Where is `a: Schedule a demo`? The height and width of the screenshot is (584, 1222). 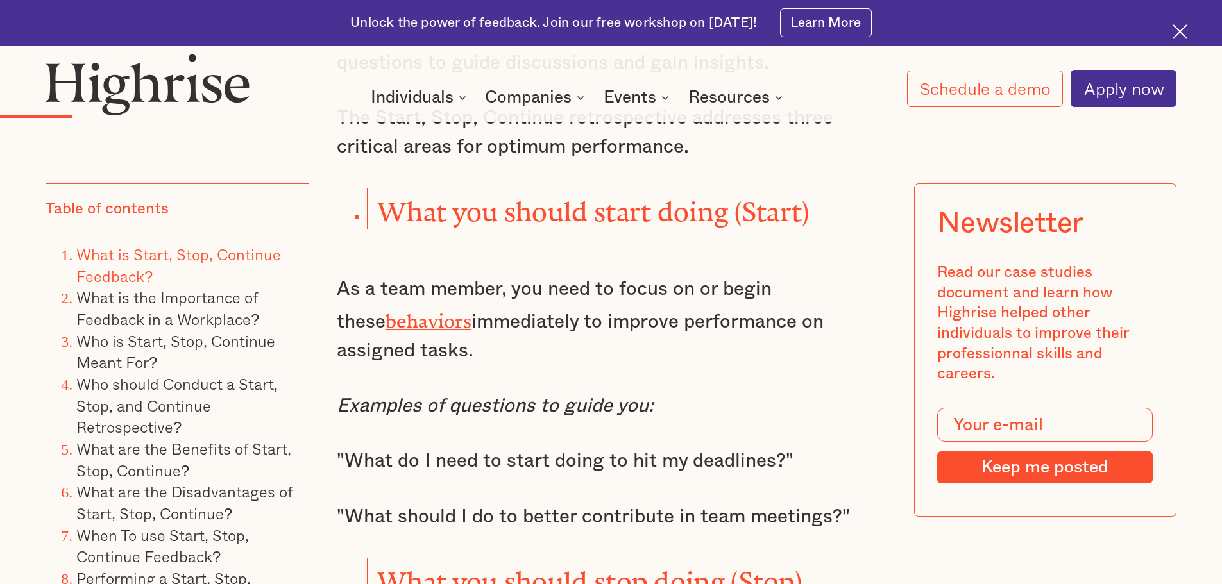
a: Schedule a demo is located at coordinates (985, 88).